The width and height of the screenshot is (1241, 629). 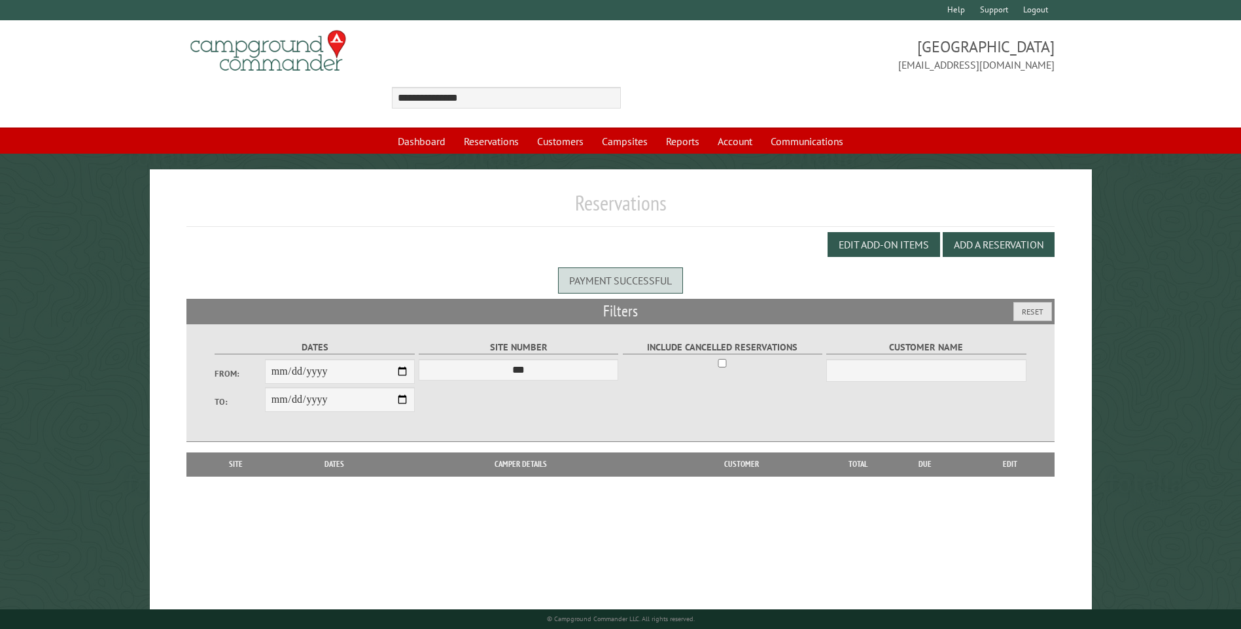 I want to click on label: To:, so click(x=239, y=402).